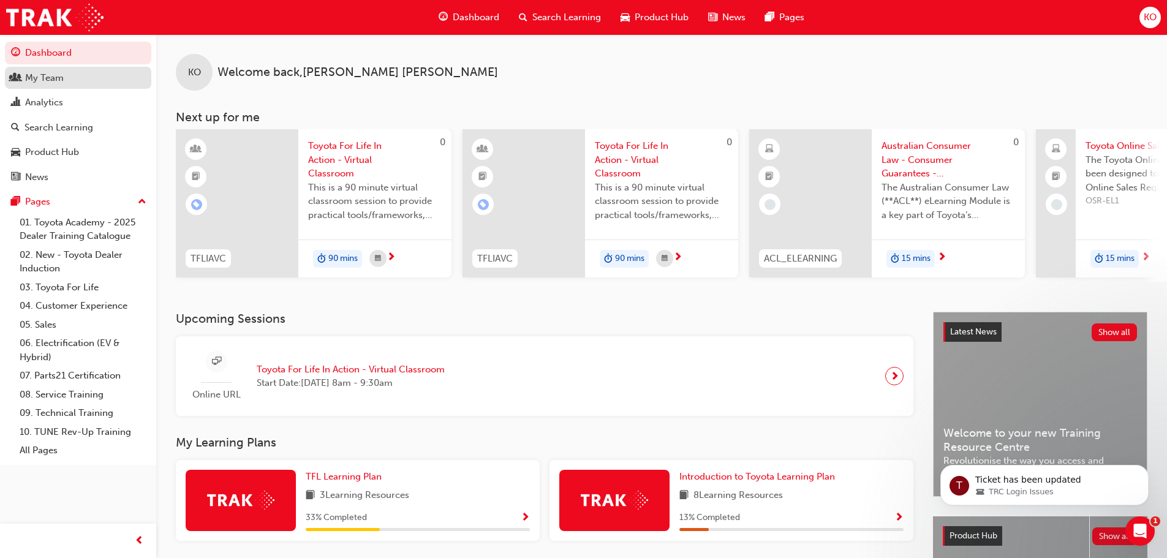 This screenshot has height=558, width=1167. I want to click on a: 04. Customer Experience, so click(83, 306).